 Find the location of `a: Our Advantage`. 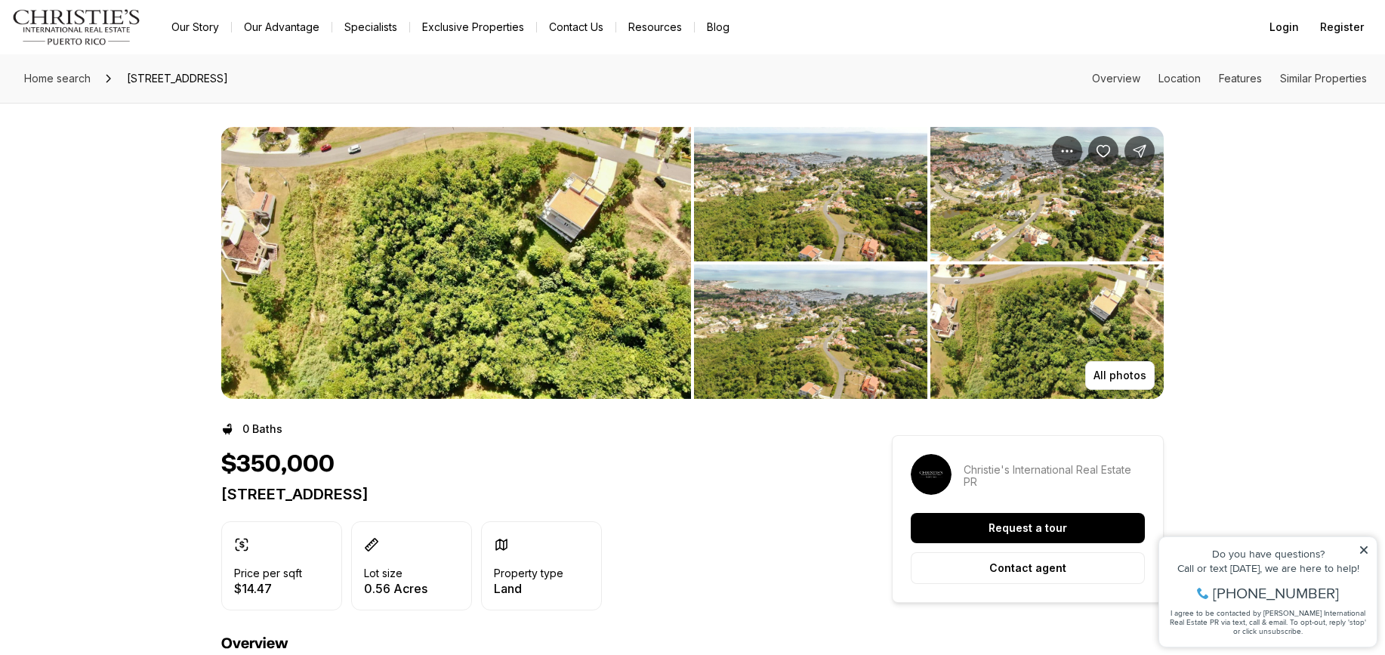

a: Our Advantage is located at coordinates (282, 27).